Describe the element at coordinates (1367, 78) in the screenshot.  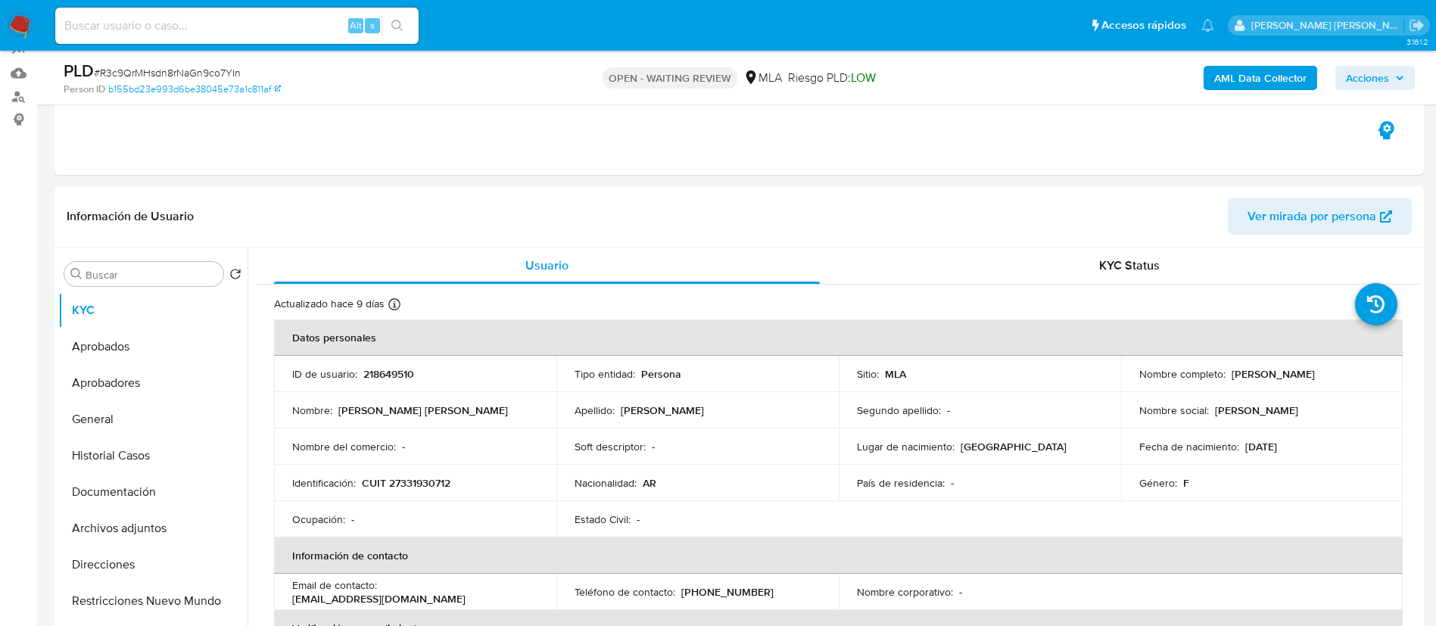
I see `span: Acciones` at that location.